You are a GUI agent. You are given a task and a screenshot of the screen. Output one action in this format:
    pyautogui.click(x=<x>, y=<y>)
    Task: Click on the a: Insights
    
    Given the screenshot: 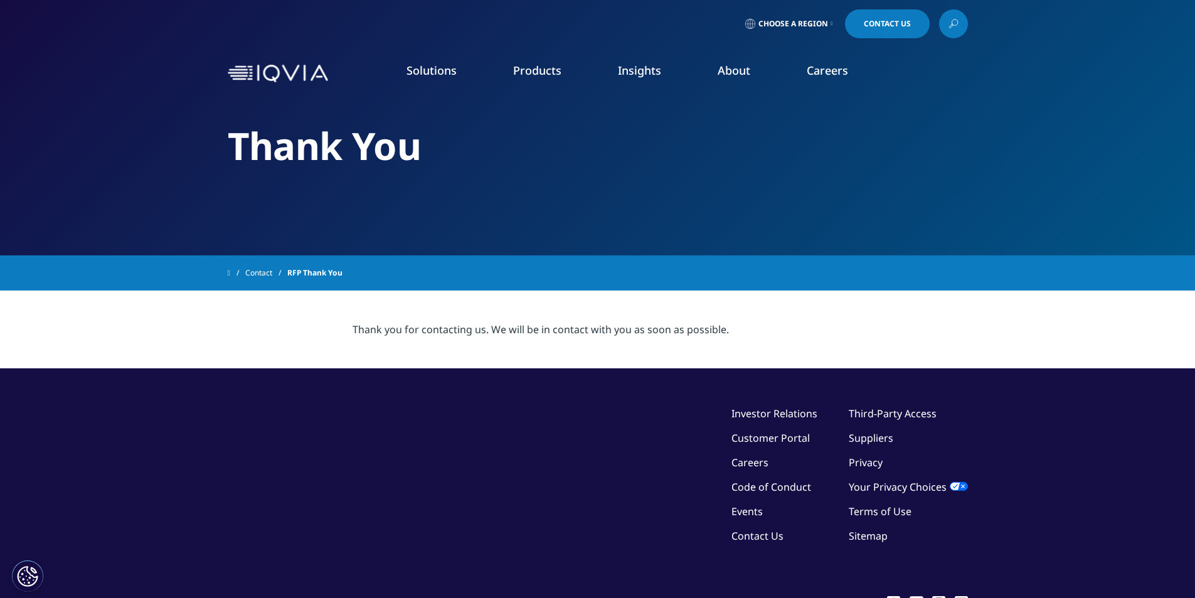 What is the action you would take?
    pyautogui.click(x=639, y=70)
    